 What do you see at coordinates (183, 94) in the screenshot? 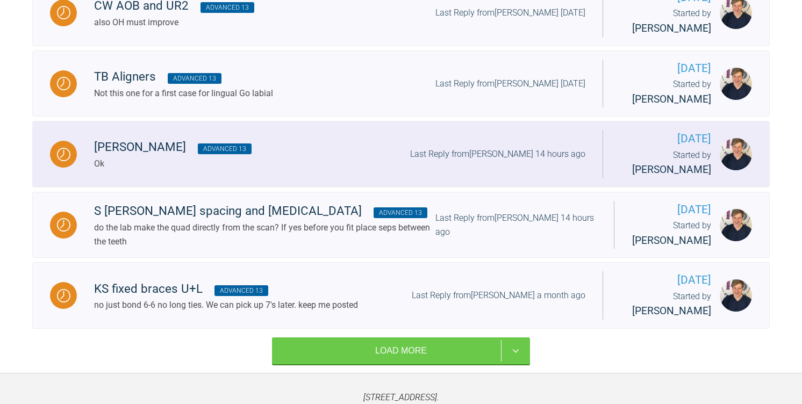
I see `div: Not this one for a first case for lingual Go labial` at bounding box center [183, 94].